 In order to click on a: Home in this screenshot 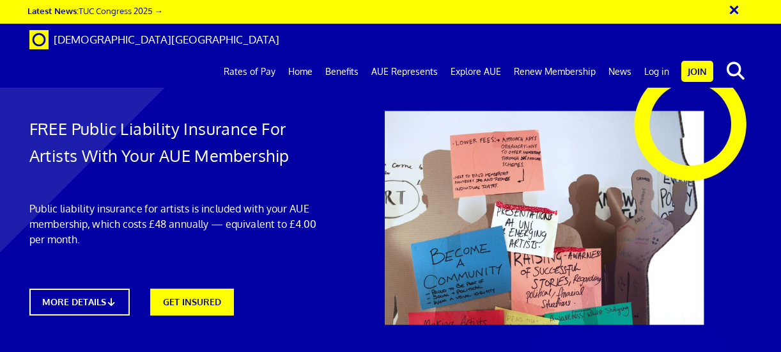, I will do `click(301, 72)`.